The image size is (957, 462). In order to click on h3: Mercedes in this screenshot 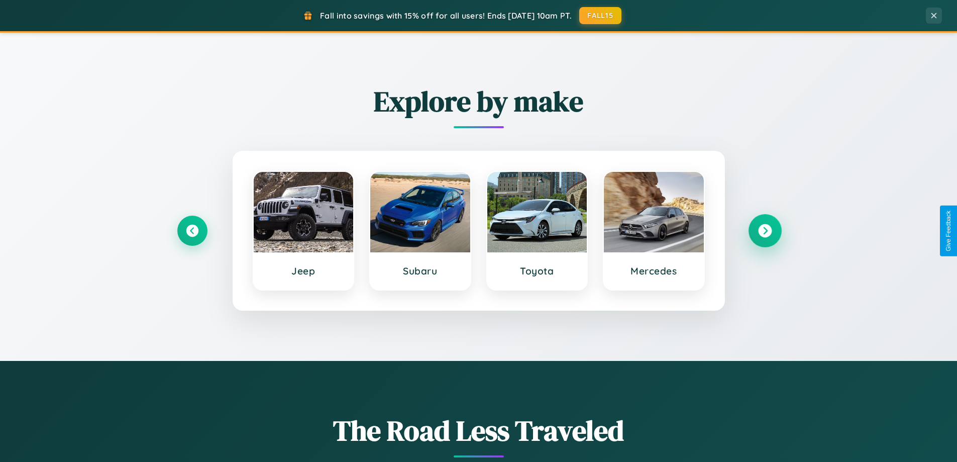, I will do `click(654, 271)`.